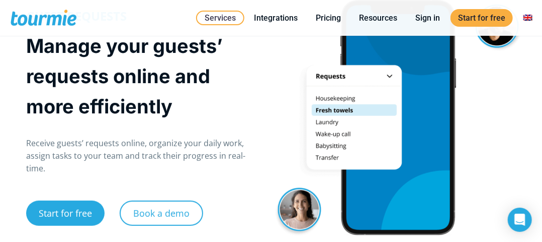 This screenshot has height=242, width=542. Describe the element at coordinates (143, 155) in the screenshot. I see `p: Receive guests’ requests online, organize your daily work, assign tasks to your team and track th...` at that location.